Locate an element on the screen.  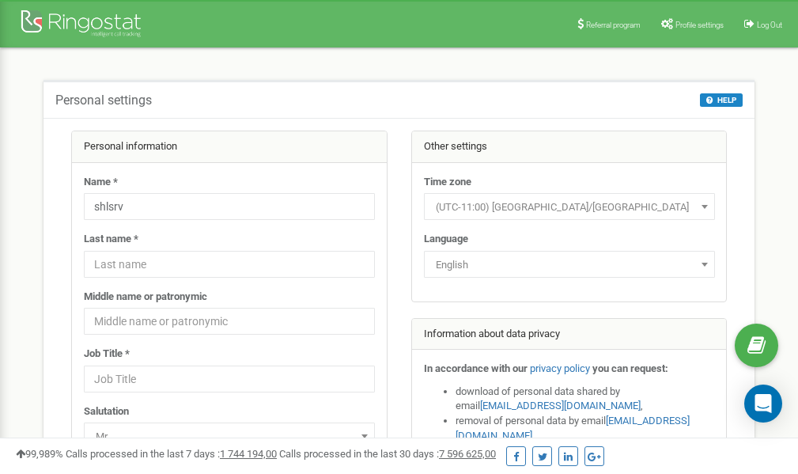
li: download of personal data shared by email , is located at coordinates (586, 399).